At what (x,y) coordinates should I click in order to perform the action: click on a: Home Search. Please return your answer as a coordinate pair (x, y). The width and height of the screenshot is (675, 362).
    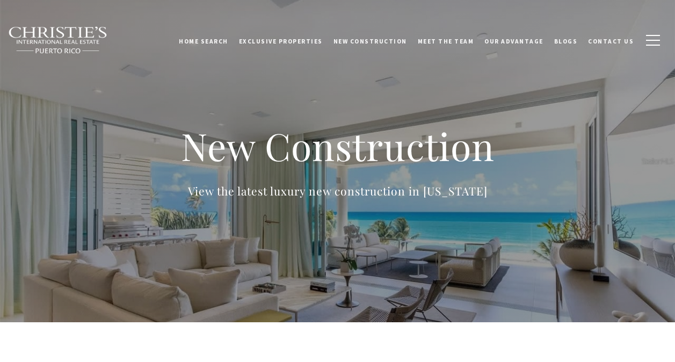
    Looking at the image, I should click on (203, 40).